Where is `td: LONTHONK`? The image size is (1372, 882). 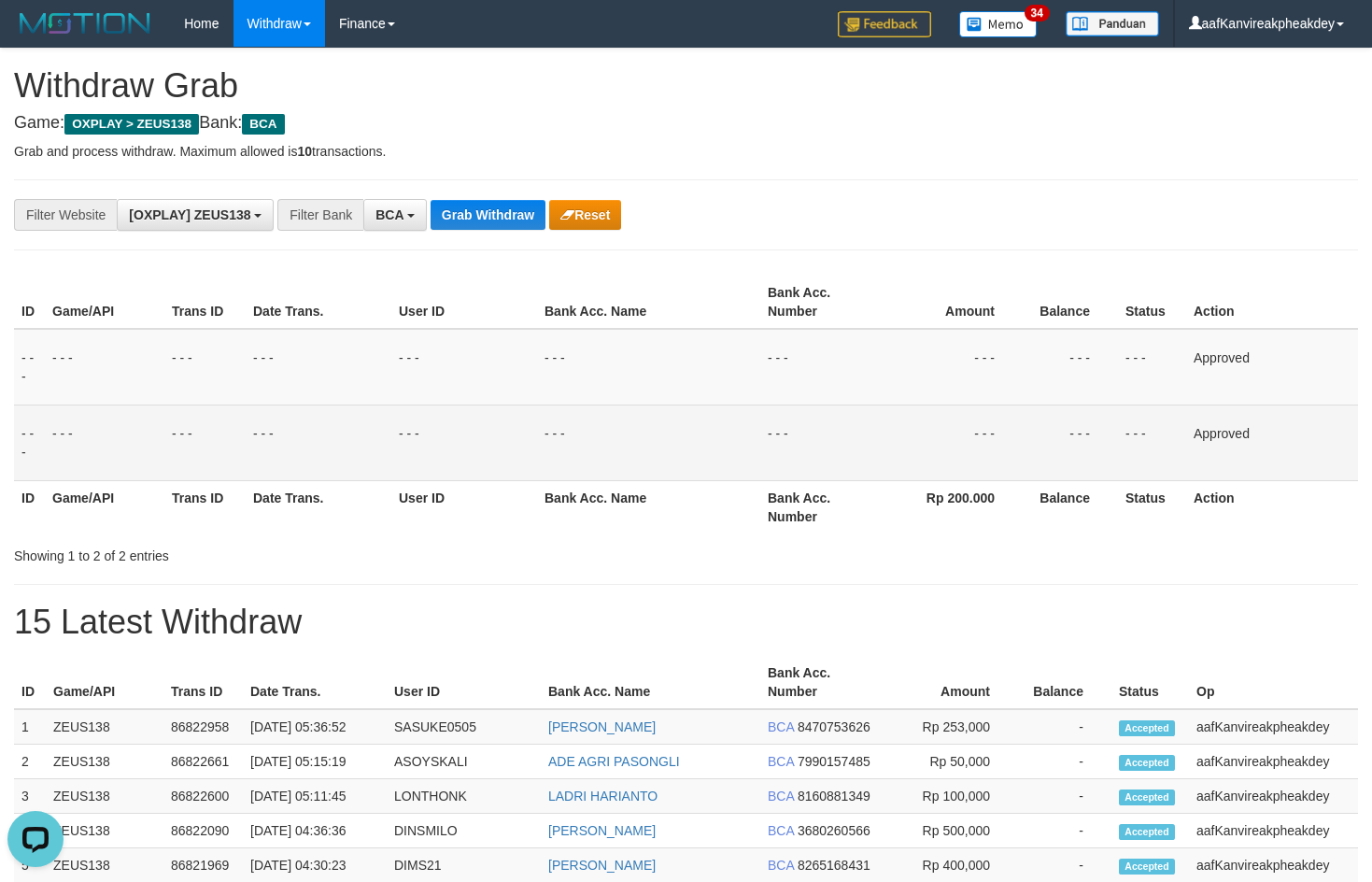 td: LONTHONK is located at coordinates (463, 795).